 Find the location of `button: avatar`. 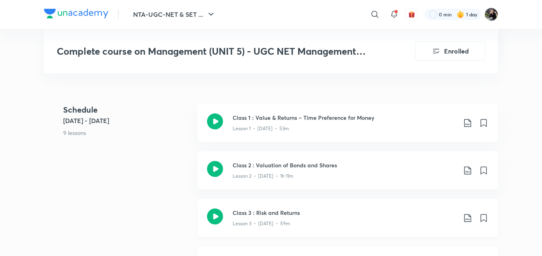

button: avatar is located at coordinates (412, 14).